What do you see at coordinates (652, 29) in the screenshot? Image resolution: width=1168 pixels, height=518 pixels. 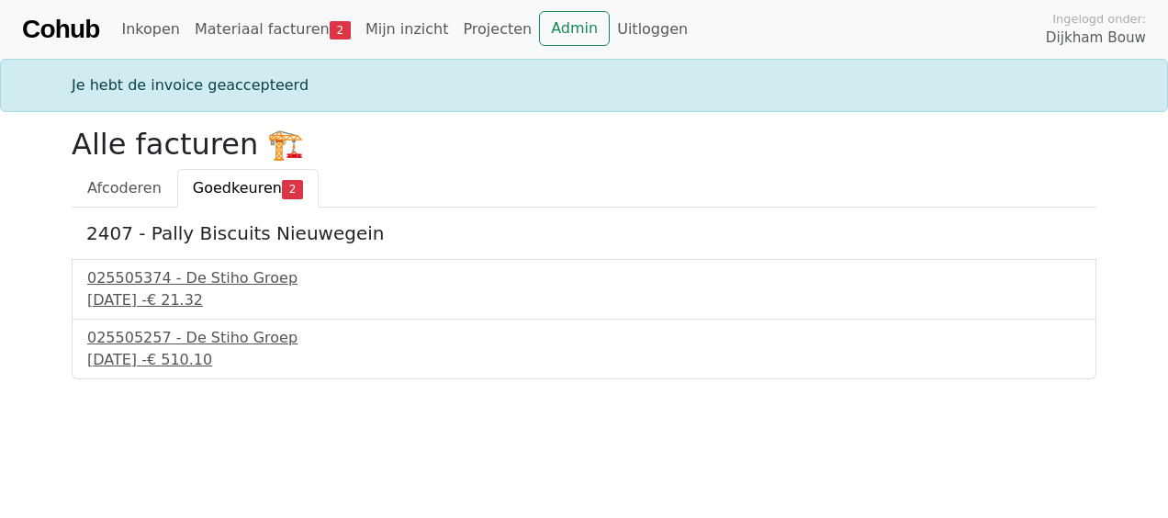 I see `a: Uitloggen` at bounding box center [652, 29].